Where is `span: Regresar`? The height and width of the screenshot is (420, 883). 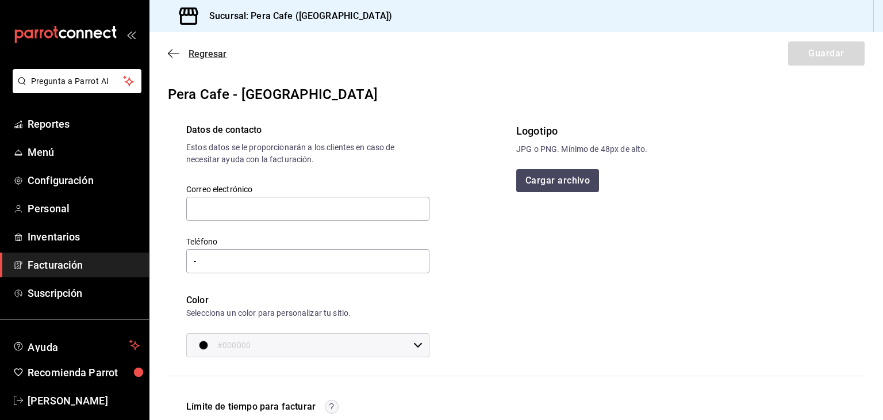 span: Regresar is located at coordinates (208, 53).